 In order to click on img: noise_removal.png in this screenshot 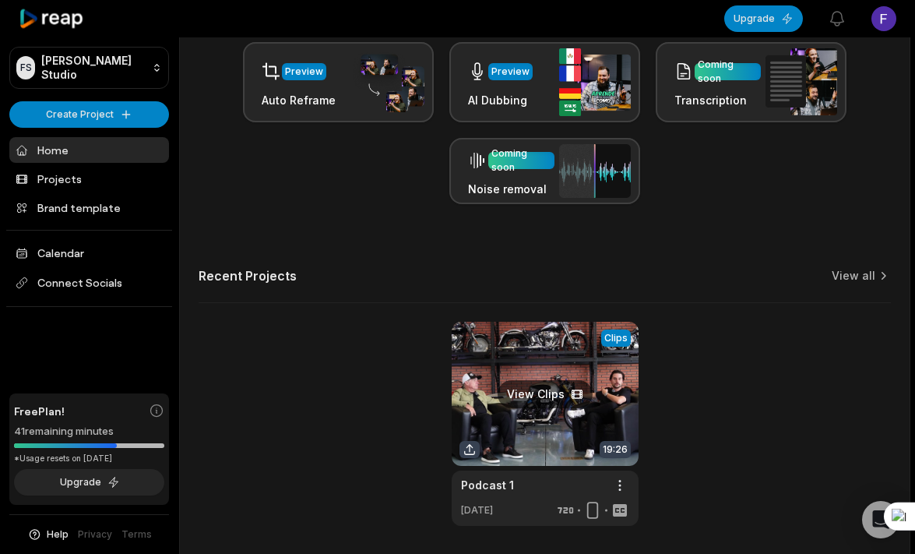, I will do `click(595, 171)`.